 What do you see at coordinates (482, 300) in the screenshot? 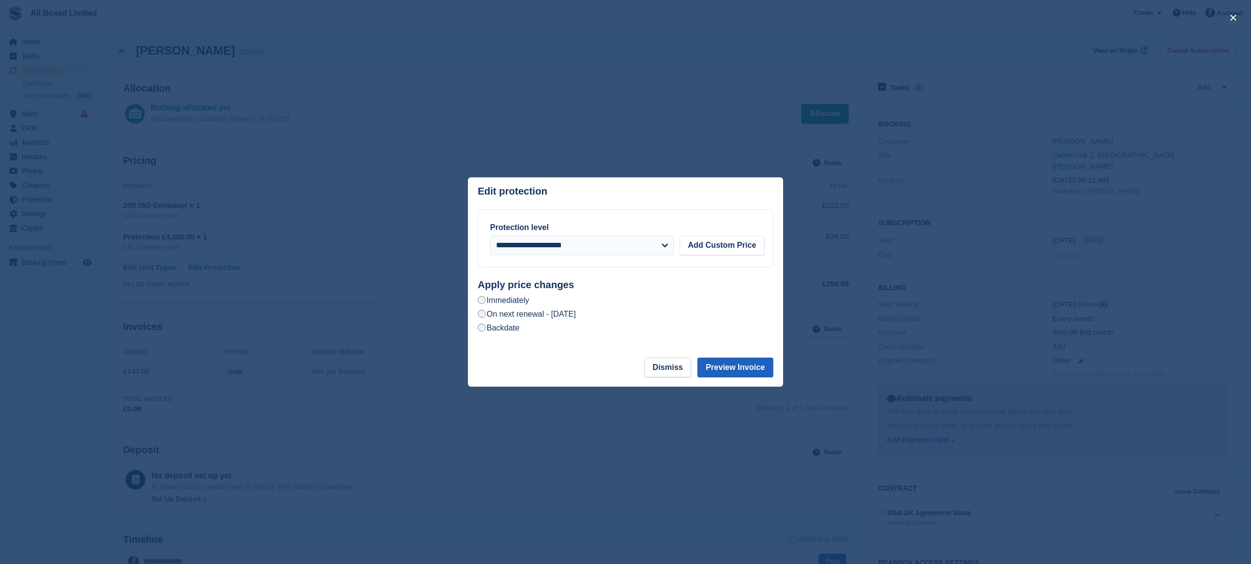
I see `input: Immediately` at bounding box center [482, 300].